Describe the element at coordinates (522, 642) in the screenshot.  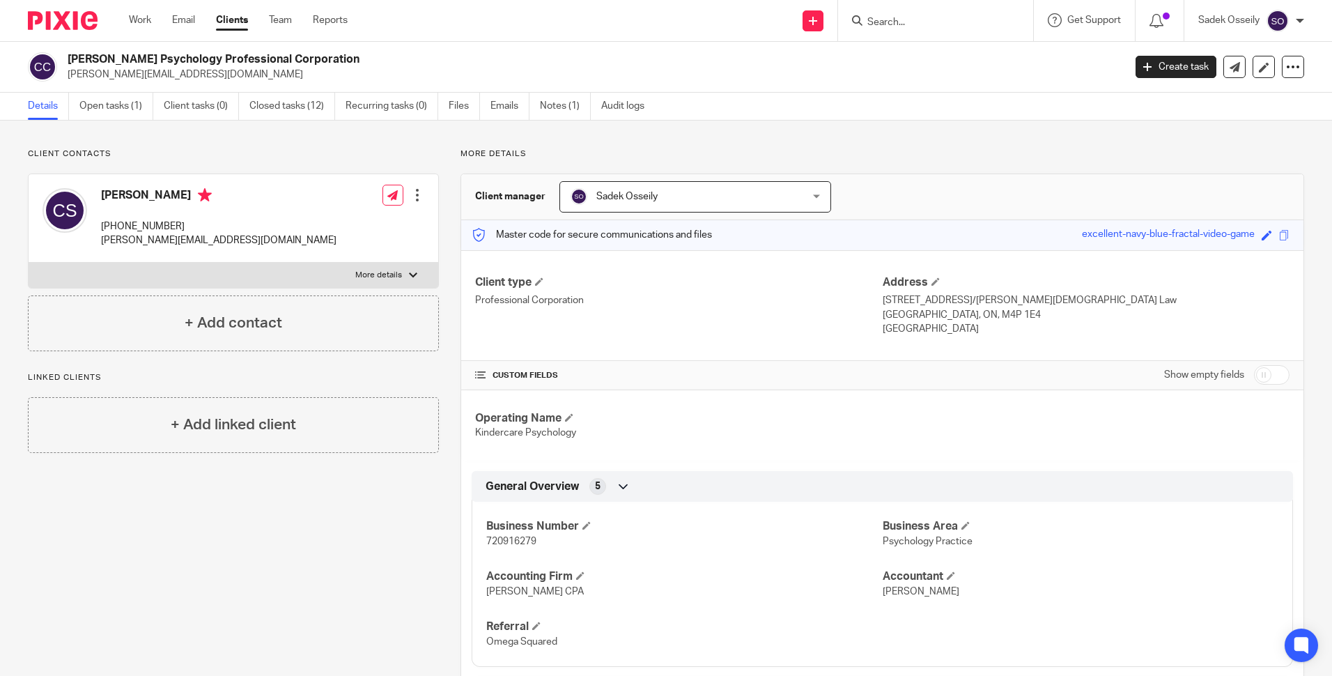
I see `span: Omega Squared` at that location.